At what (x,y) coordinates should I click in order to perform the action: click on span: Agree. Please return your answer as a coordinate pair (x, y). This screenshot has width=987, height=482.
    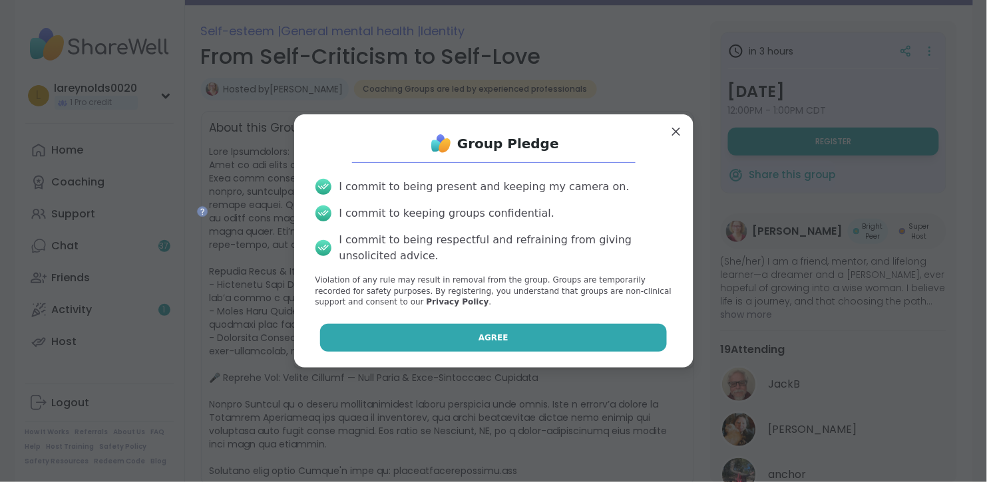
    Looking at the image, I should click on (493, 338).